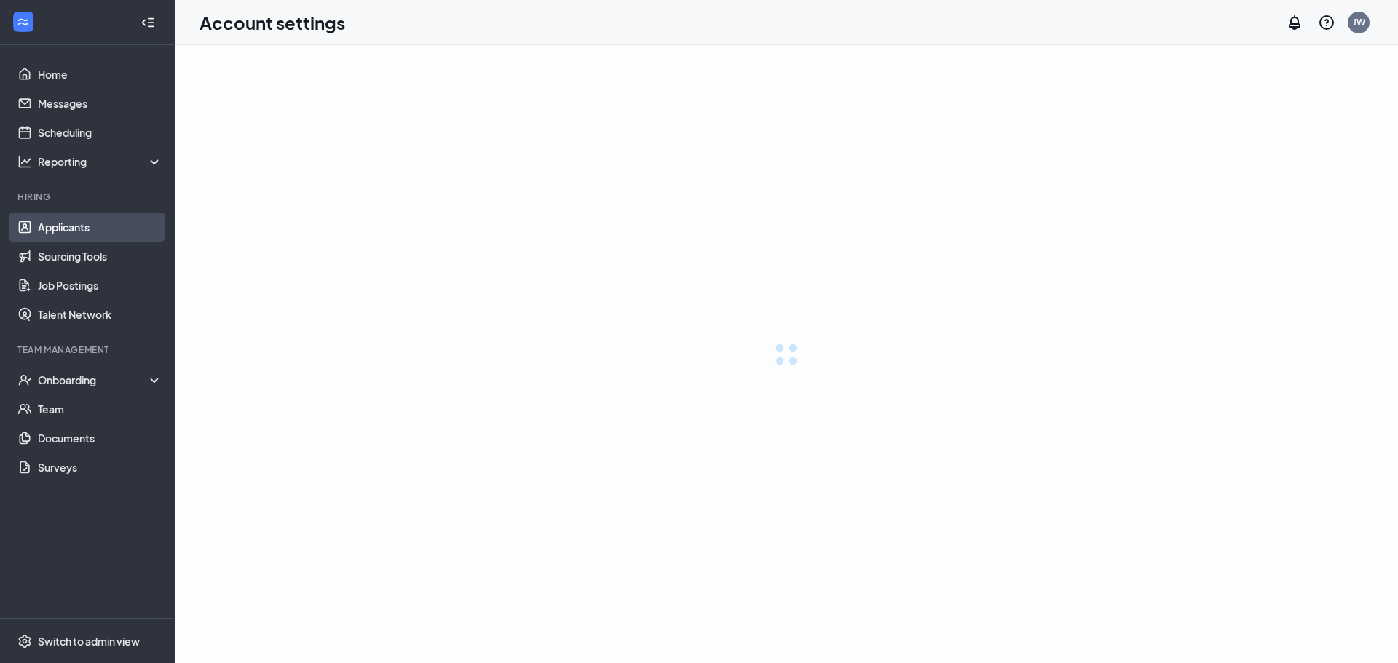 Image resolution: width=1398 pixels, height=663 pixels. I want to click on svg: Settings, so click(25, 642).